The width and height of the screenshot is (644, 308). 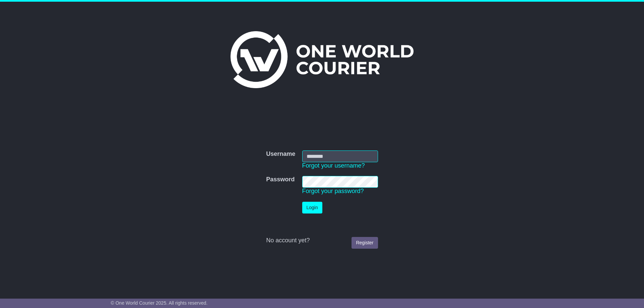 What do you see at coordinates (322, 60) in the screenshot?
I see `img: One World` at bounding box center [322, 60].